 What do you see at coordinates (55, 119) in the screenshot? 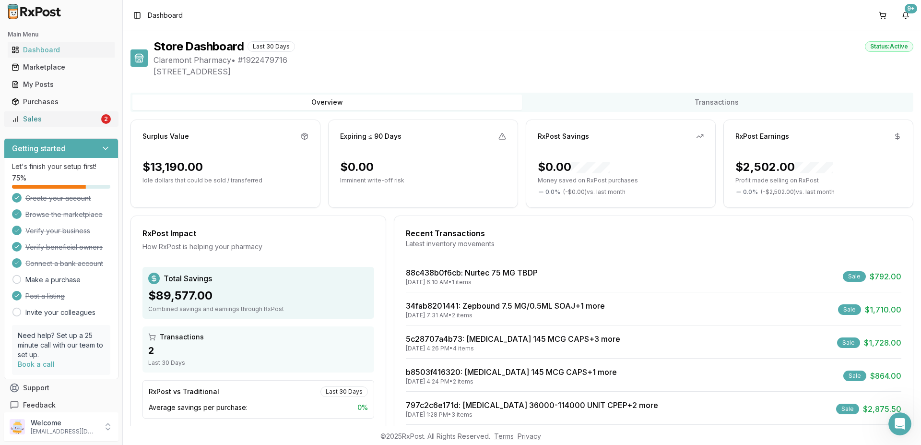
I see `div: Sales` at bounding box center [55, 119].